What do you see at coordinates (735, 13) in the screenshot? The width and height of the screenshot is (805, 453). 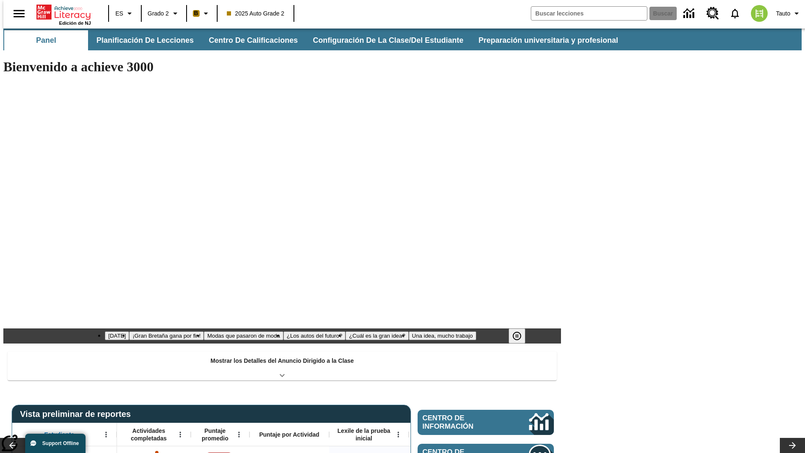 I see `a: Notificaciones` at bounding box center [735, 13].